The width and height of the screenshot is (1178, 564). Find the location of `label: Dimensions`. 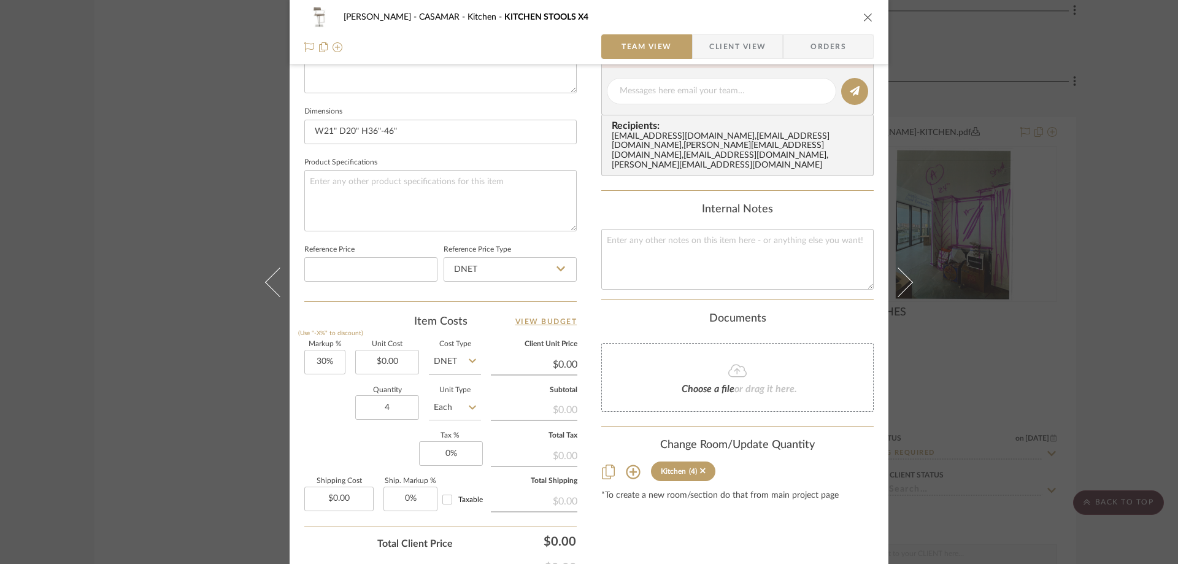

label: Dimensions is located at coordinates (323, 112).